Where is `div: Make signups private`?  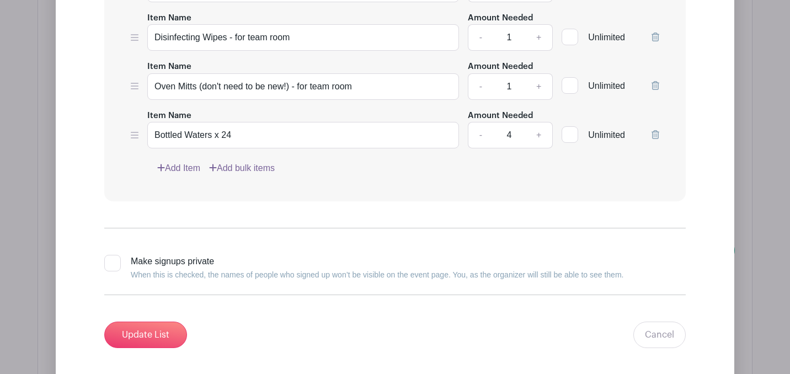 div: Make signups private is located at coordinates (377, 268).